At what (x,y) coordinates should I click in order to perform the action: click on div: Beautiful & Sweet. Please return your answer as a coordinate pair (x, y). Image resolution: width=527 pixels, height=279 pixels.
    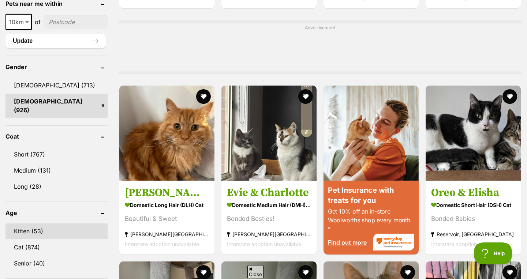
    Looking at the image, I should click on (167, 219).